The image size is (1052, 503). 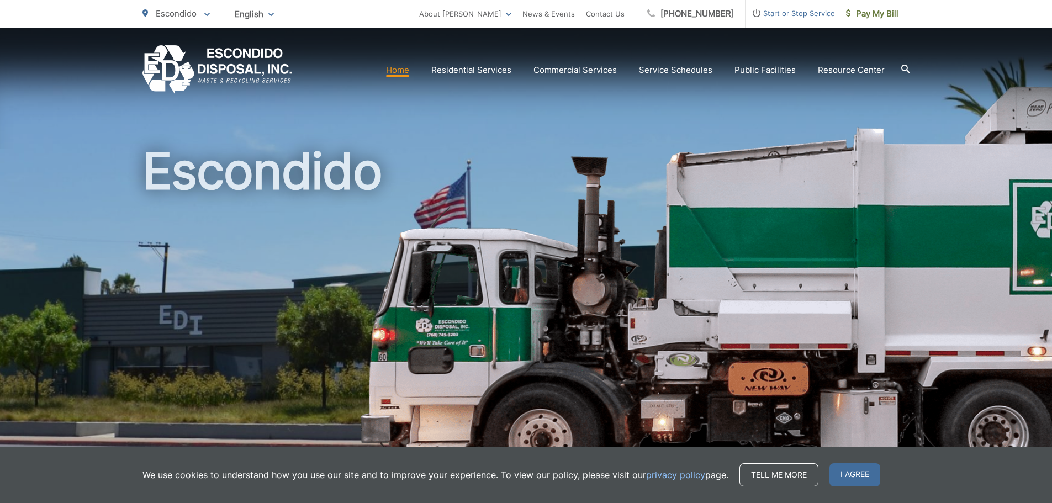 I want to click on span: I agree, so click(x=855, y=475).